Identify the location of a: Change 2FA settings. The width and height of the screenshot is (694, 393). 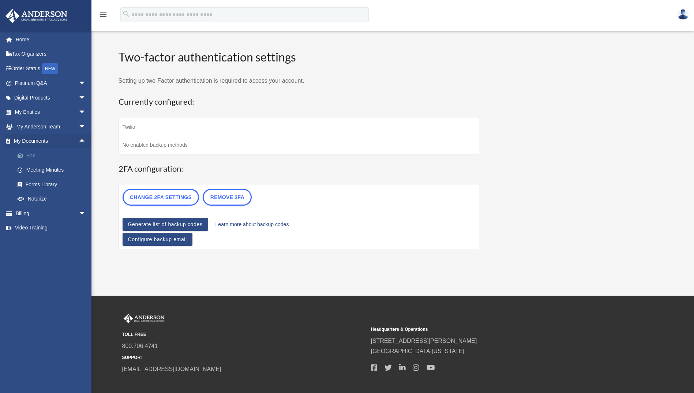
(161, 197).